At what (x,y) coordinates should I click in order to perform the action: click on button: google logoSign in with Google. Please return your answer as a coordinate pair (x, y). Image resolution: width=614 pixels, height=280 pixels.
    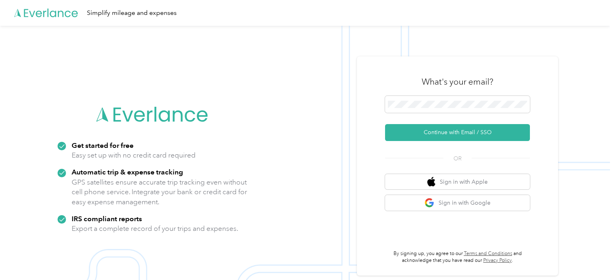
    Looking at the image, I should click on (458, 202).